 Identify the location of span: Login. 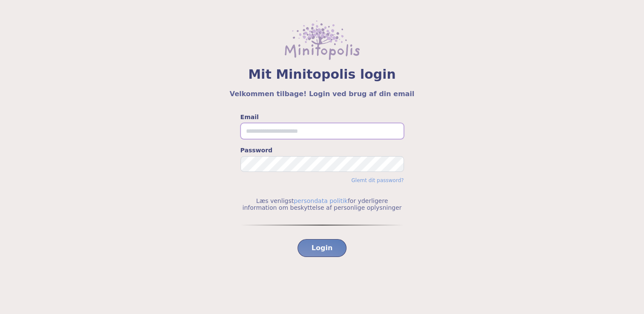
(322, 248).